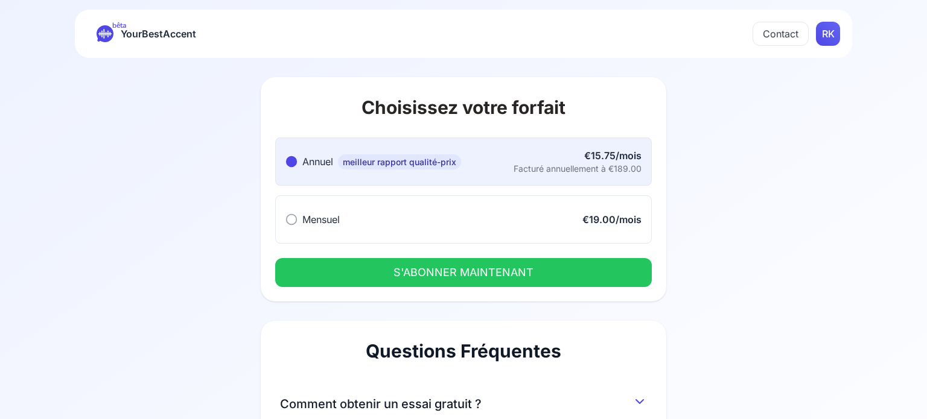 This screenshot has height=419, width=927. I want to click on button: Comment obtenir un essai gratuit ?, so click(464, 402).